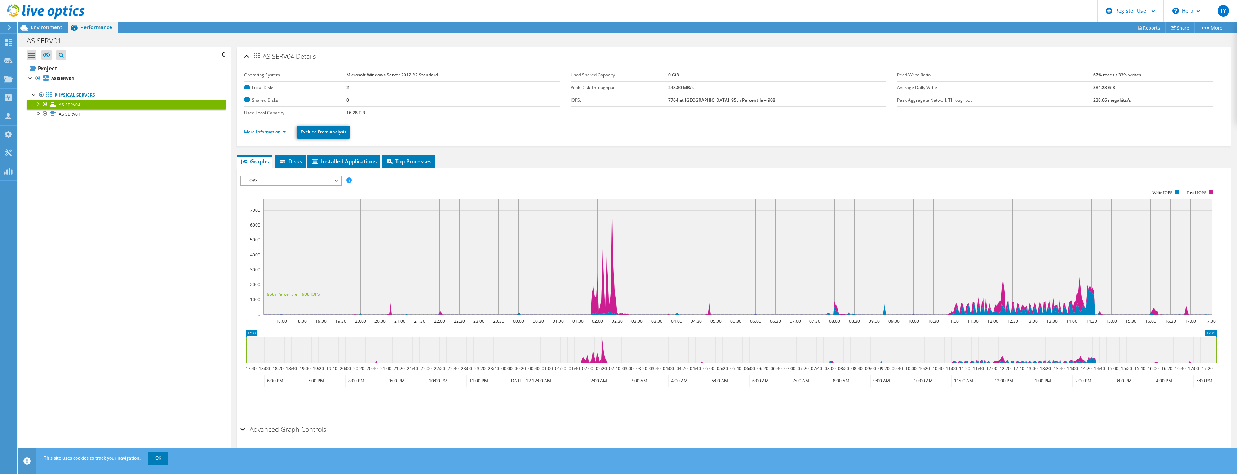 The width and height of the screenshot is (1237, 474). Describe the element at coordinates (991, 368) in the screenshot. I see `text: 12:00` at that location.